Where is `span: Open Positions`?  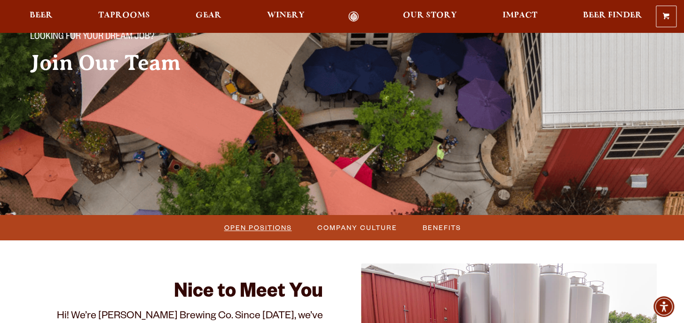 span: Open Positions is located at coordinates (258, 228).